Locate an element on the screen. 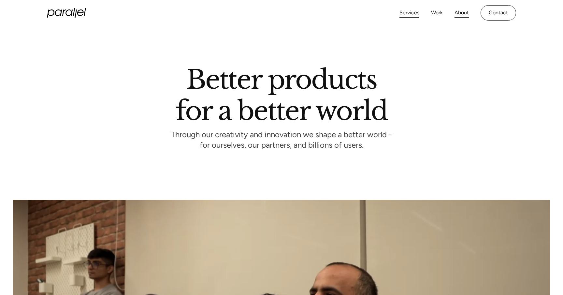 The width and height of the screenshot is (563, 295). a: Services is located at coordinates (409, 13).